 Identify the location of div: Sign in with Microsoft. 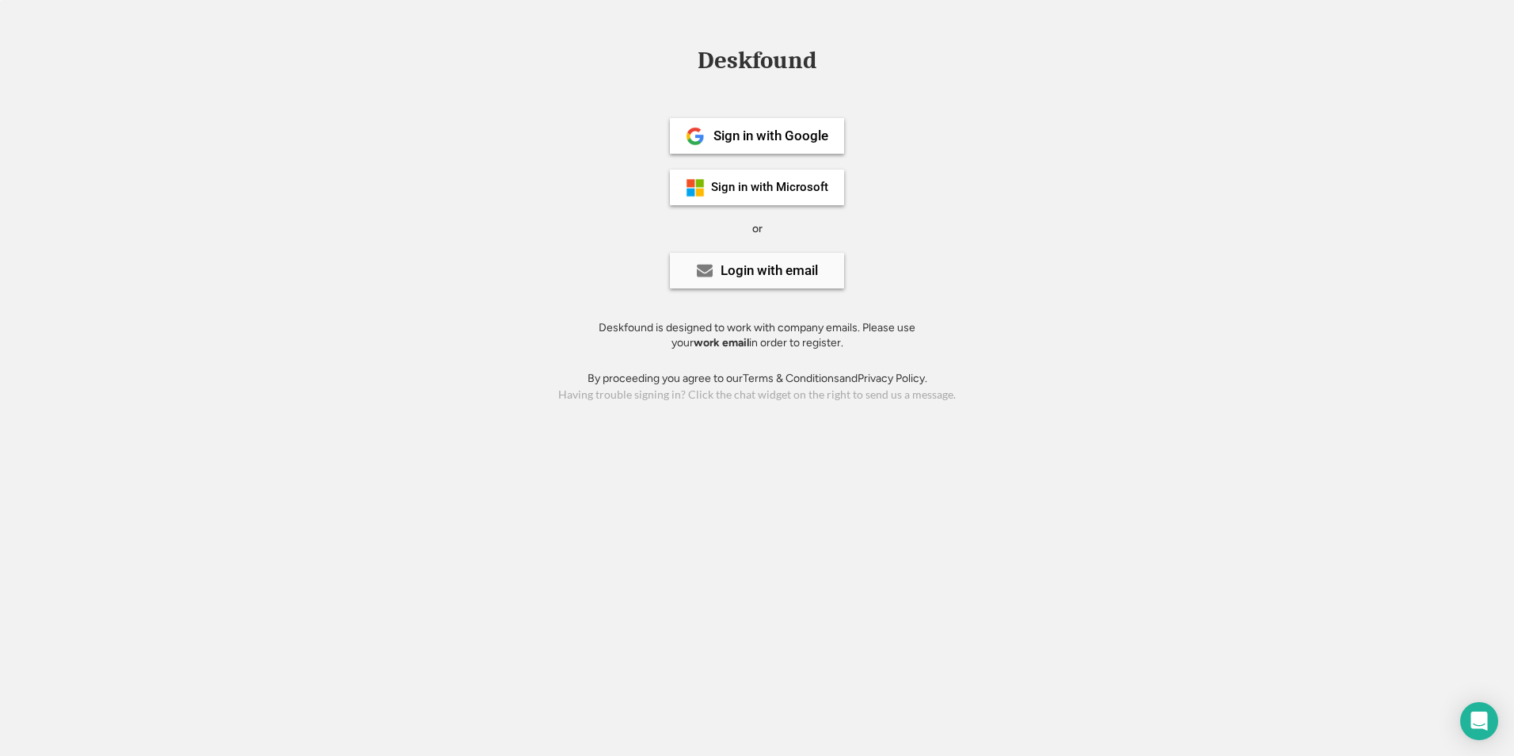
(770, 187).